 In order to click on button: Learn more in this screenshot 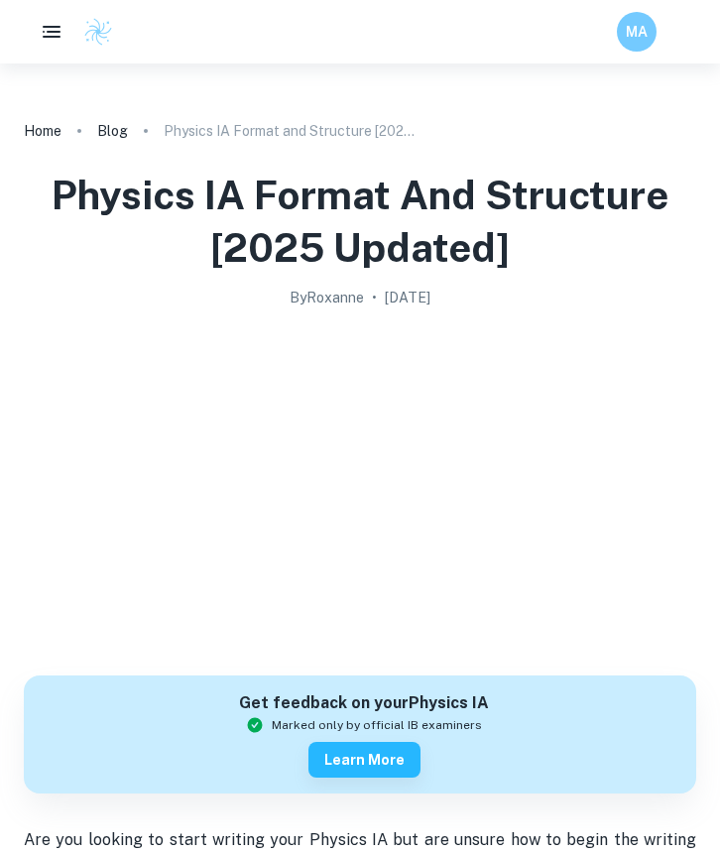, I will do `click(364, 760)`.